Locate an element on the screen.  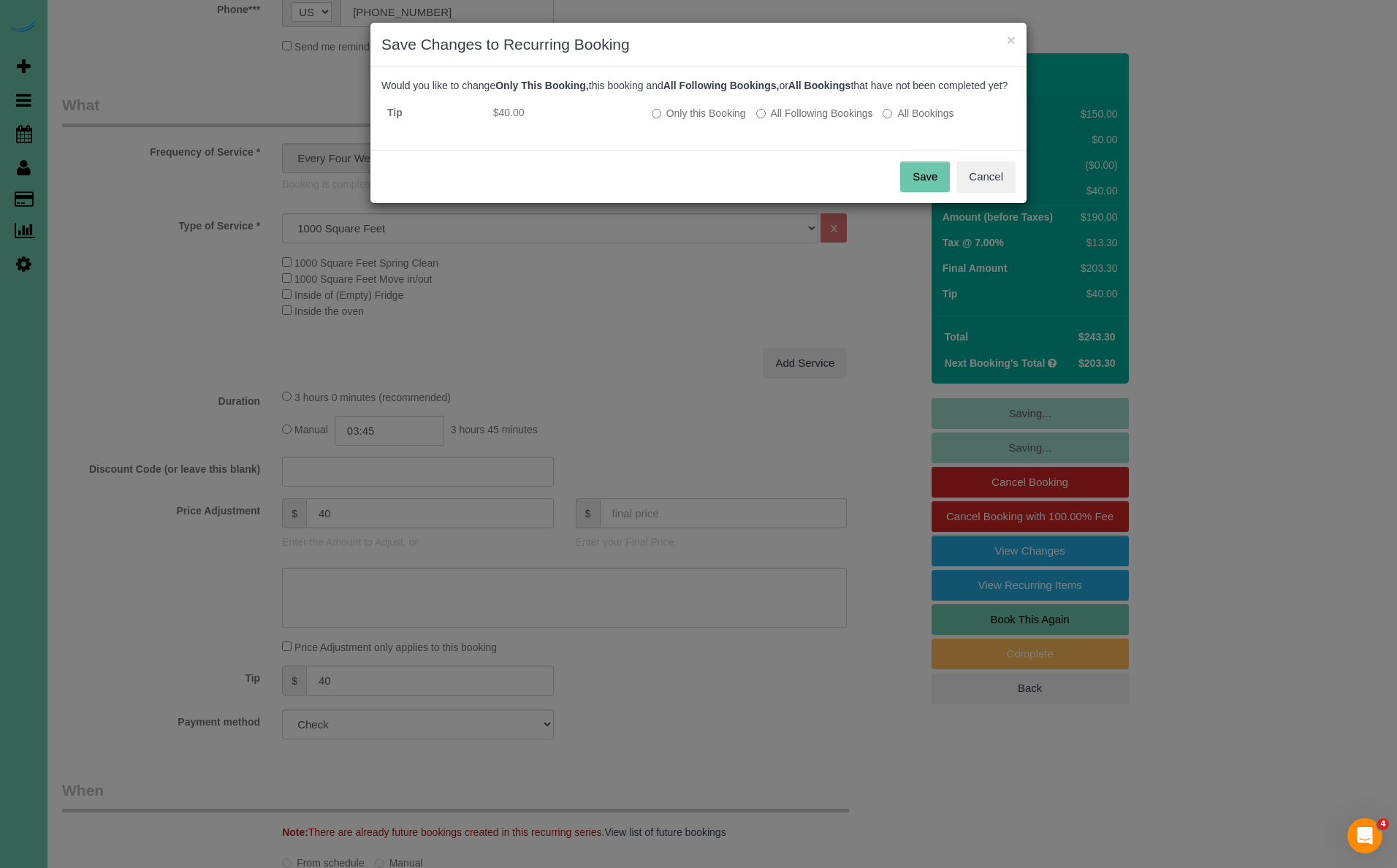
h3: Save Changes to Recurring Booking is located at coordinates (698, 45).